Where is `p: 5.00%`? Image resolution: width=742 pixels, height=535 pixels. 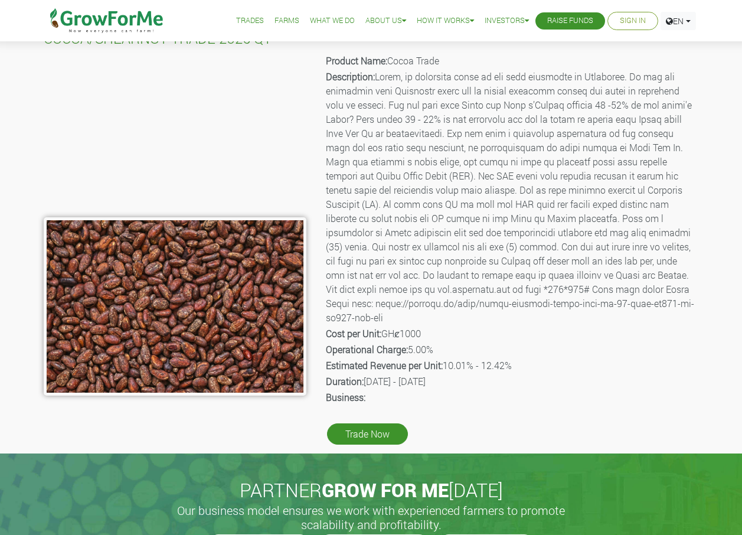
p: 5.00% is located at coordinates (511, 349).